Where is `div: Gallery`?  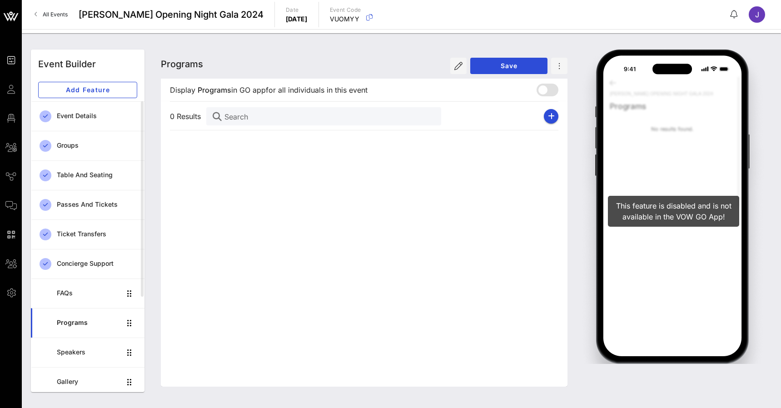
div: Gallery is located at coordinates (89, 382).